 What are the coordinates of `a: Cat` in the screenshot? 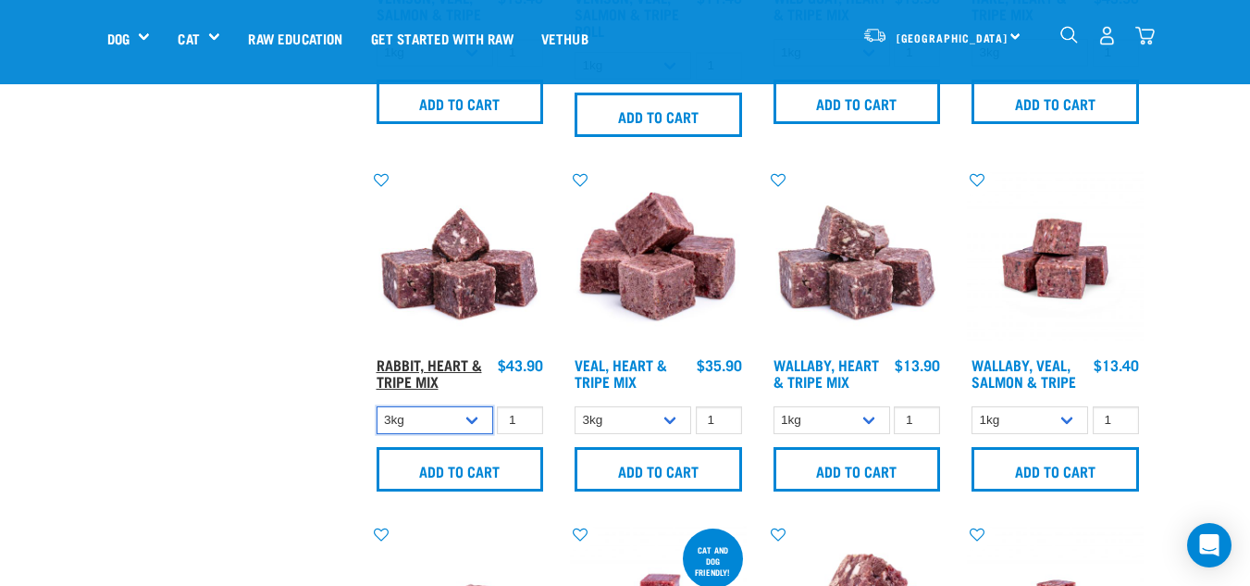 It's located at (188, 38).